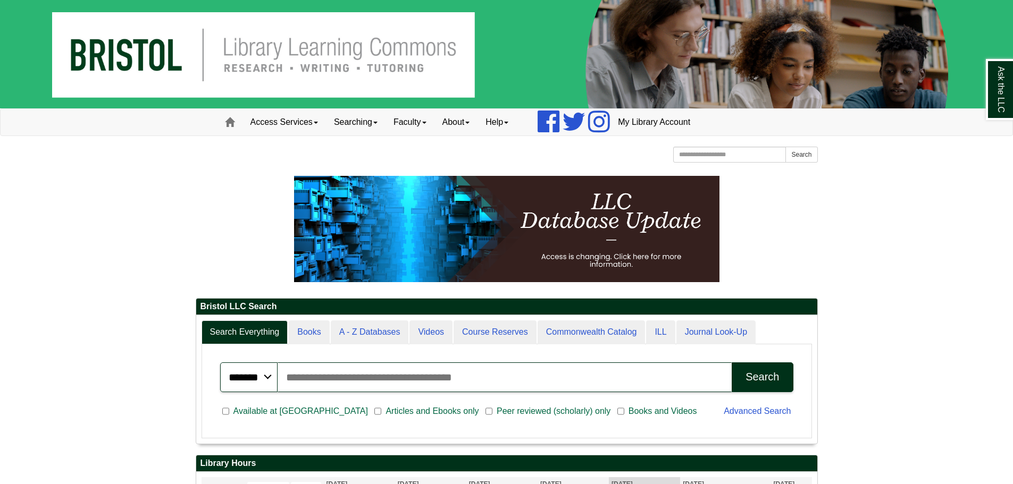 This screenshot has height=484, width=1013. What do you see at coordinates (757, 411) in the screenshot?
I see `a: Advanced Search` at bounding box center [757, 411].